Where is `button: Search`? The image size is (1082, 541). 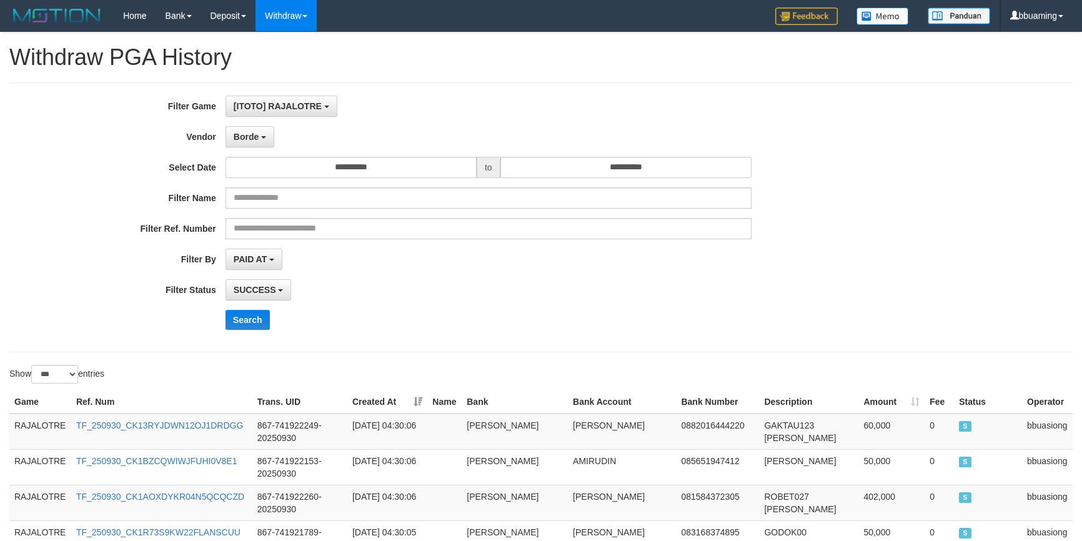
button: Search is located at coordinates (247, 320).